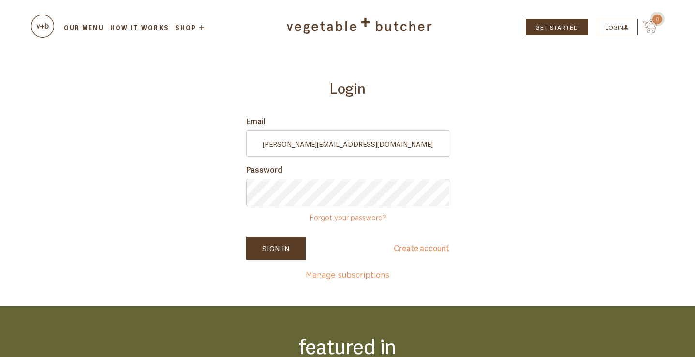 This screenshot has width=695, height=357. Describe the element at coordinates (647, 30) in the screenshot. I see `a: 0` at that location.